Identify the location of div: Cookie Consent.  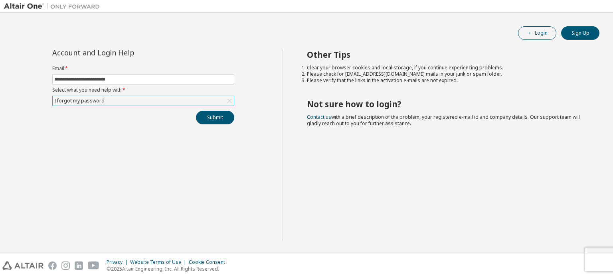
(209, 262).